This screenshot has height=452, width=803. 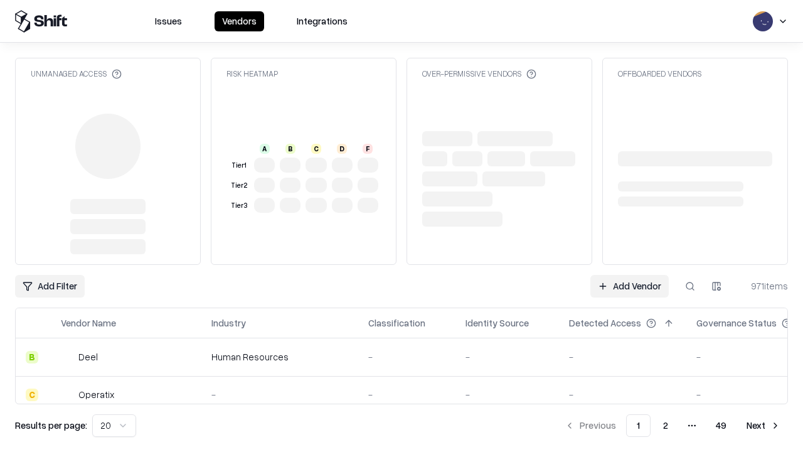 I want to click on div: Tier 2, so click(x=239, y=185).